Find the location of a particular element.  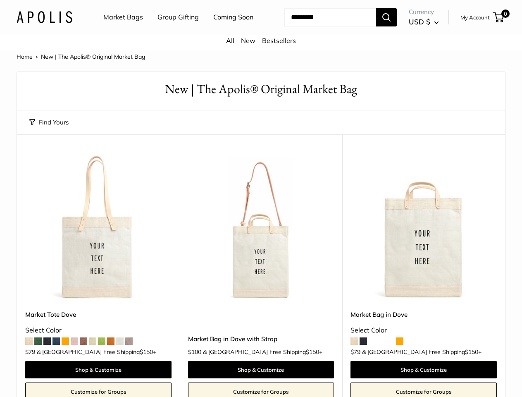

a: Market Tote Dove is located at coordinates (98, 314).